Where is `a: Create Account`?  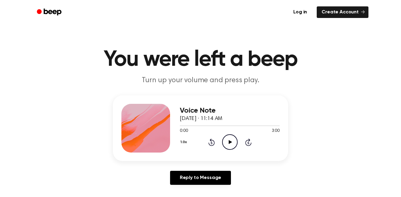
a: Create Account is located at coordinates (342, 12).